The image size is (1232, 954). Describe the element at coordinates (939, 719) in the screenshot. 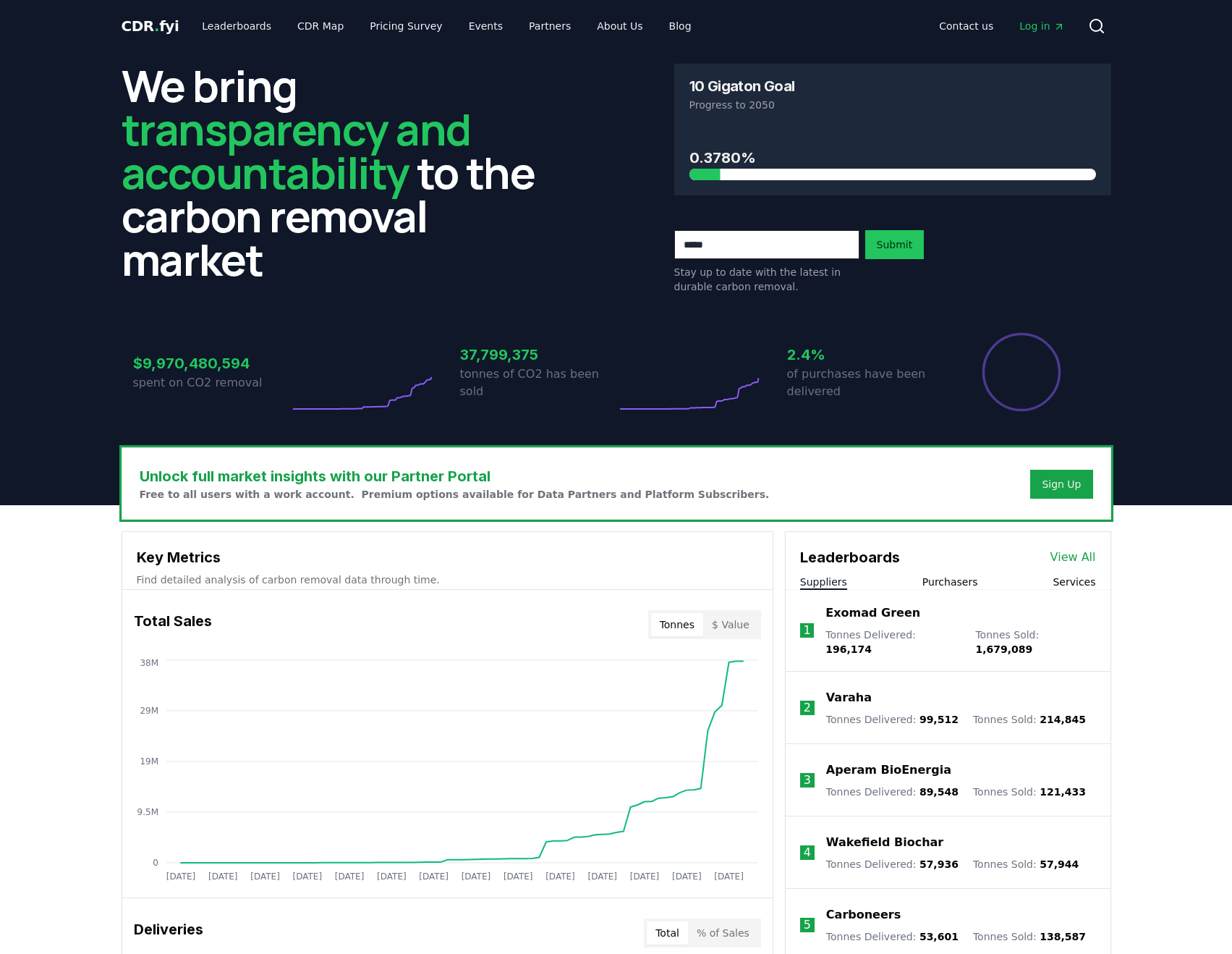

I see `span: 99,512` at that location.